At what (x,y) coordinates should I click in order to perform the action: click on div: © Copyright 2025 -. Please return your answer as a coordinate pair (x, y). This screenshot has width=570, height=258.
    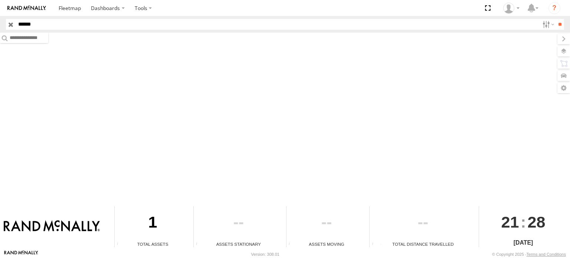
    Looking at the image, I should click on (529, 254).